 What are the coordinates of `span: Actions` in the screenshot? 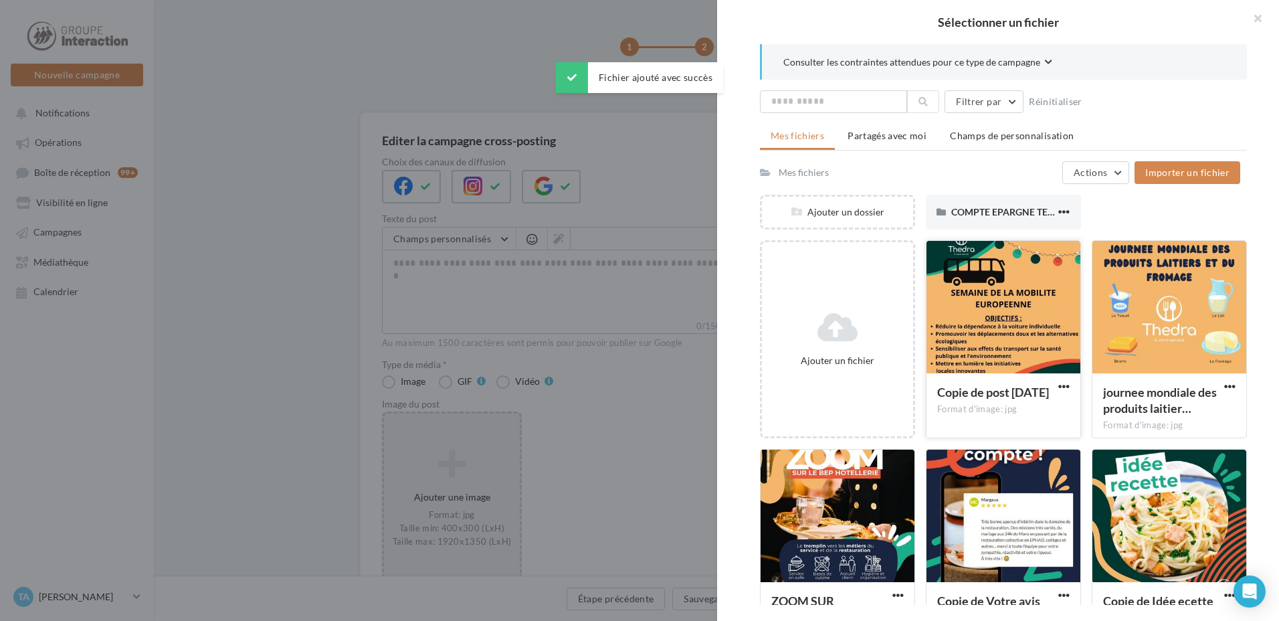 It's located at (1090, 172).